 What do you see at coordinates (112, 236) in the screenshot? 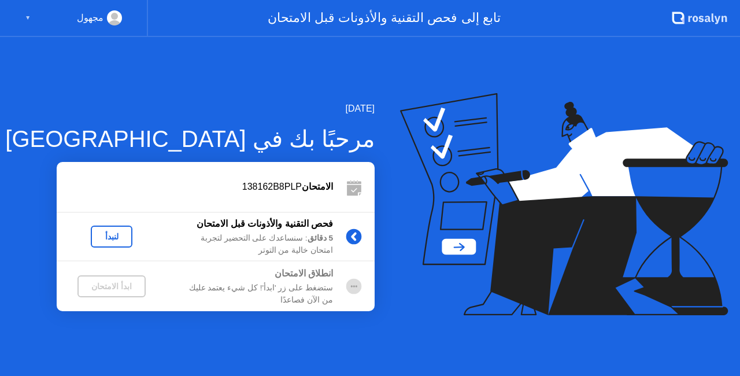
I see `div: لنبدأ` at bounding box center [112, 236].